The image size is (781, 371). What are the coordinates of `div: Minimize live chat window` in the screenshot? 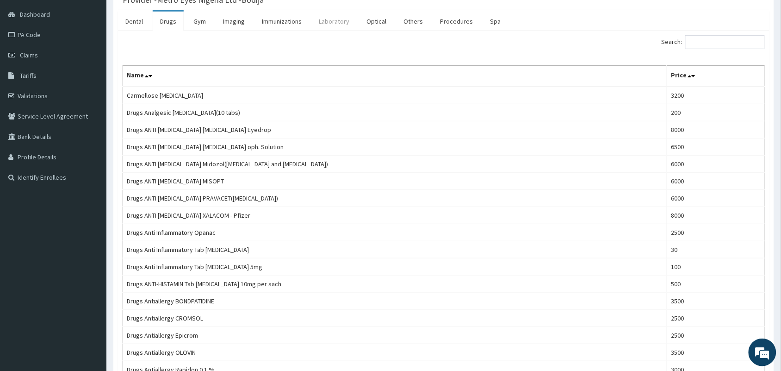 It's located at (163, 16).